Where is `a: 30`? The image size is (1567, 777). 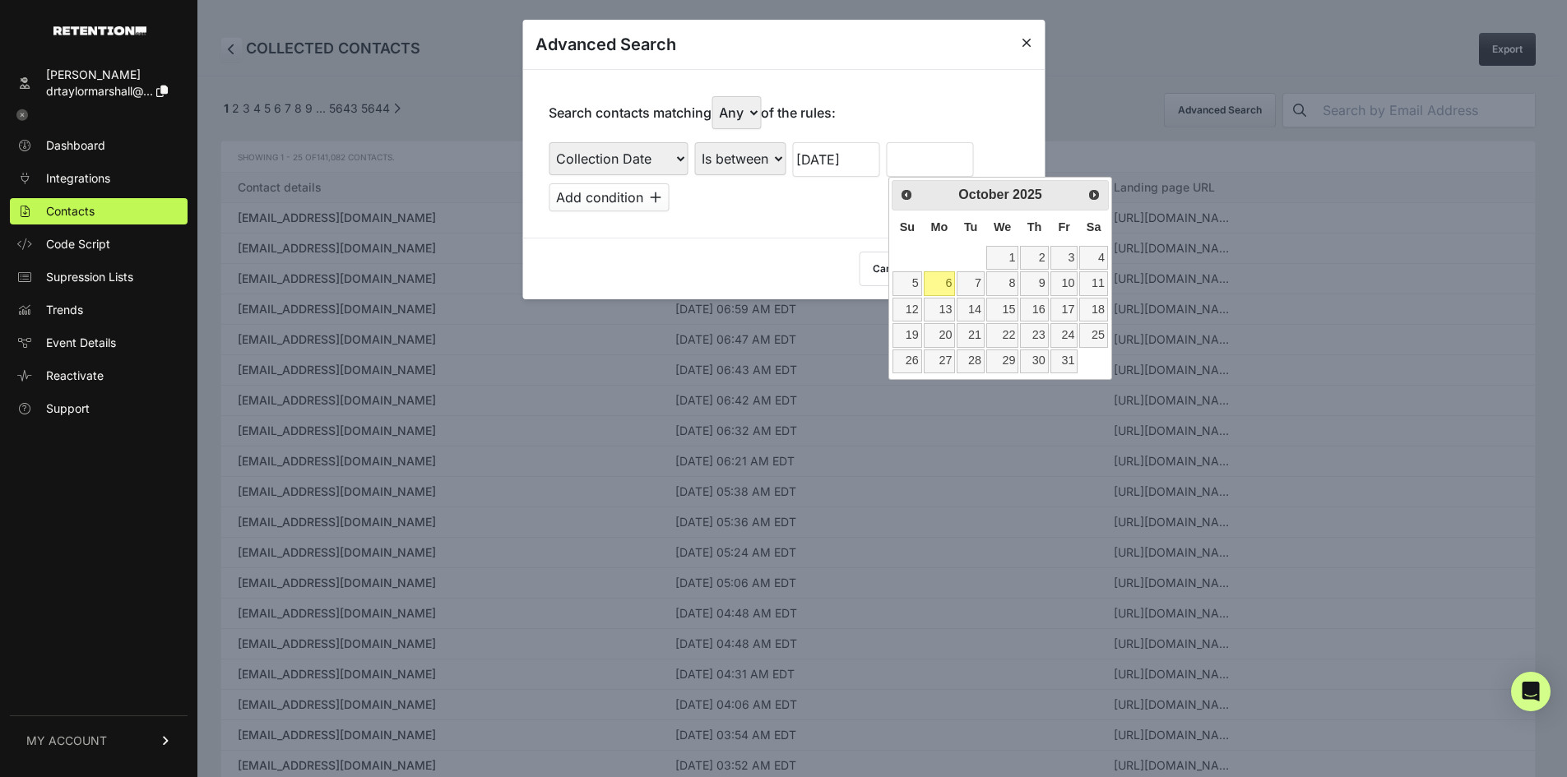
a: 30 is located at coordinates (1034, 361).